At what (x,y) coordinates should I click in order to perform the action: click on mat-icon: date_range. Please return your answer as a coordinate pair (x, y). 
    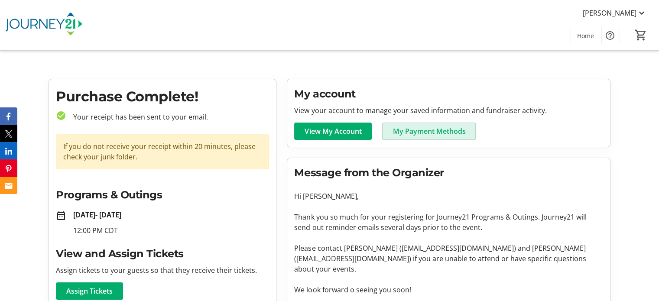
    Looking at the image, I should click on (61, 216).